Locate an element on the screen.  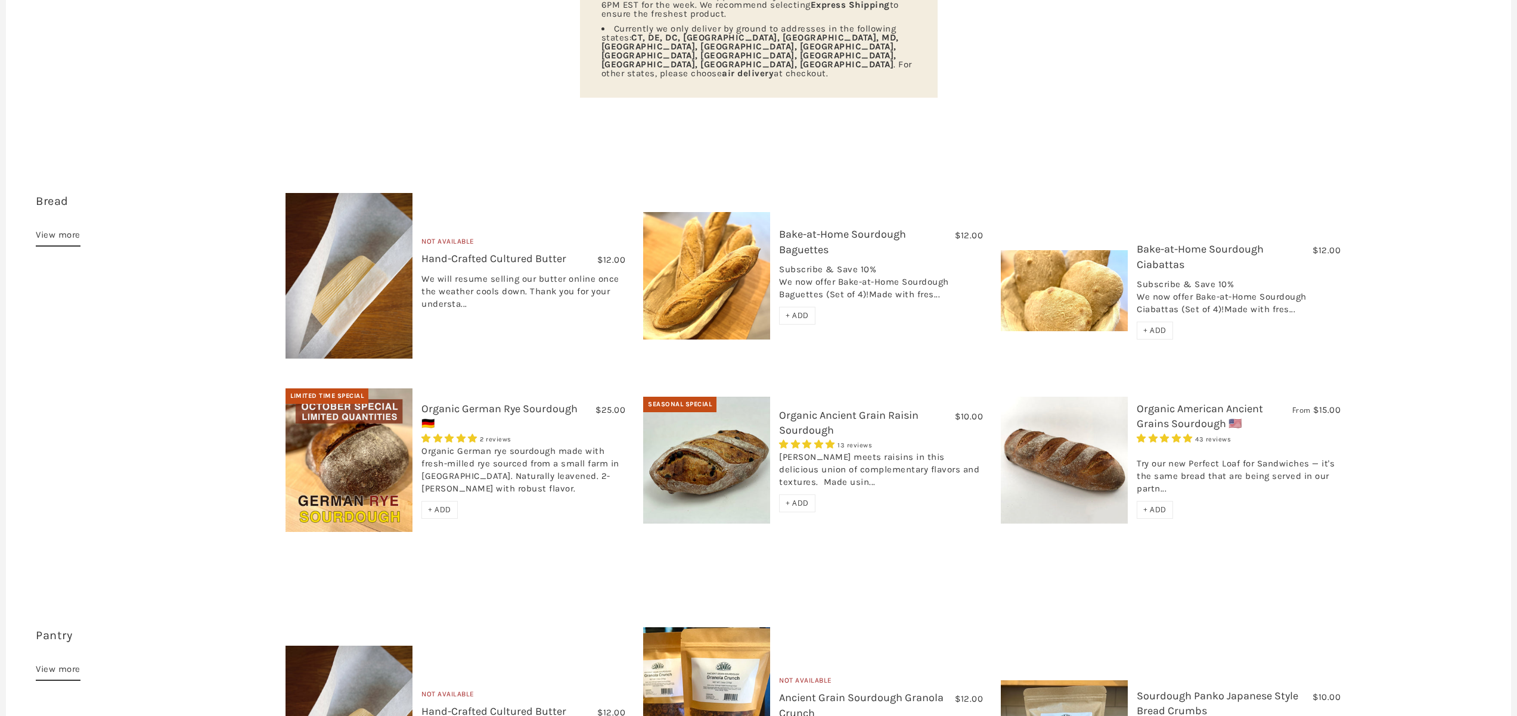
a: Pantry is located at coordinates (54, 635).